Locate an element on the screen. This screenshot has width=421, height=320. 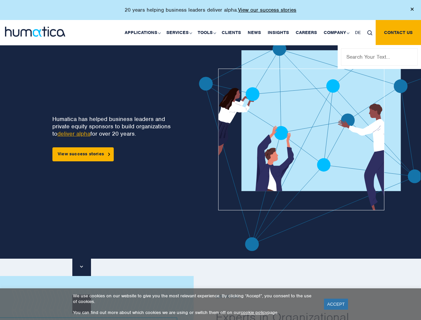
a: Tools is located at coordinates (206, 33).